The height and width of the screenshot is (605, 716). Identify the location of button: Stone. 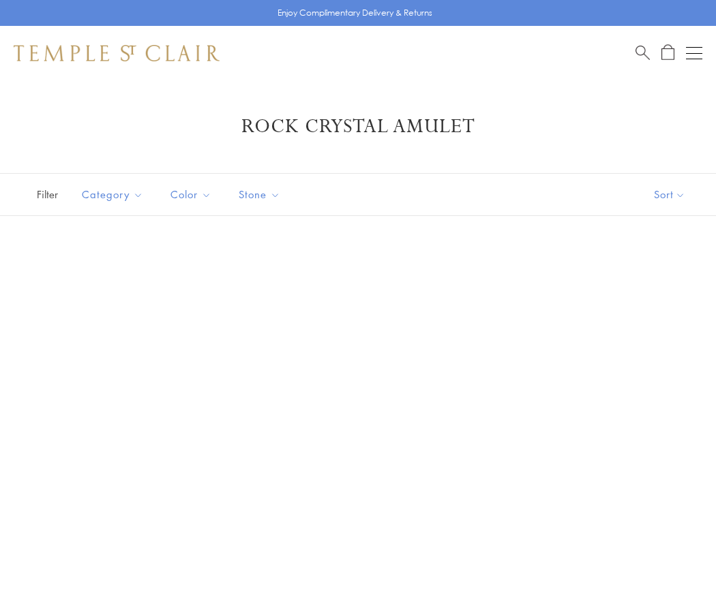
(259, 194).